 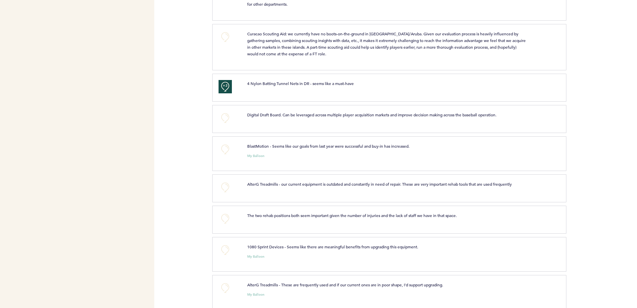 What do you see at coordinates (225, 86) in the screenshot?
I see `span: +2` at bounding box center [225, 86].